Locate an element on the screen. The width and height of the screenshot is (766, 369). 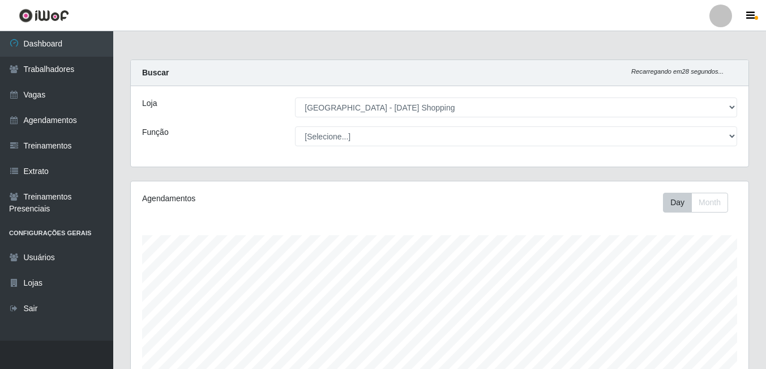
img: CoreUI Logo is located at coordinates (44, 15).